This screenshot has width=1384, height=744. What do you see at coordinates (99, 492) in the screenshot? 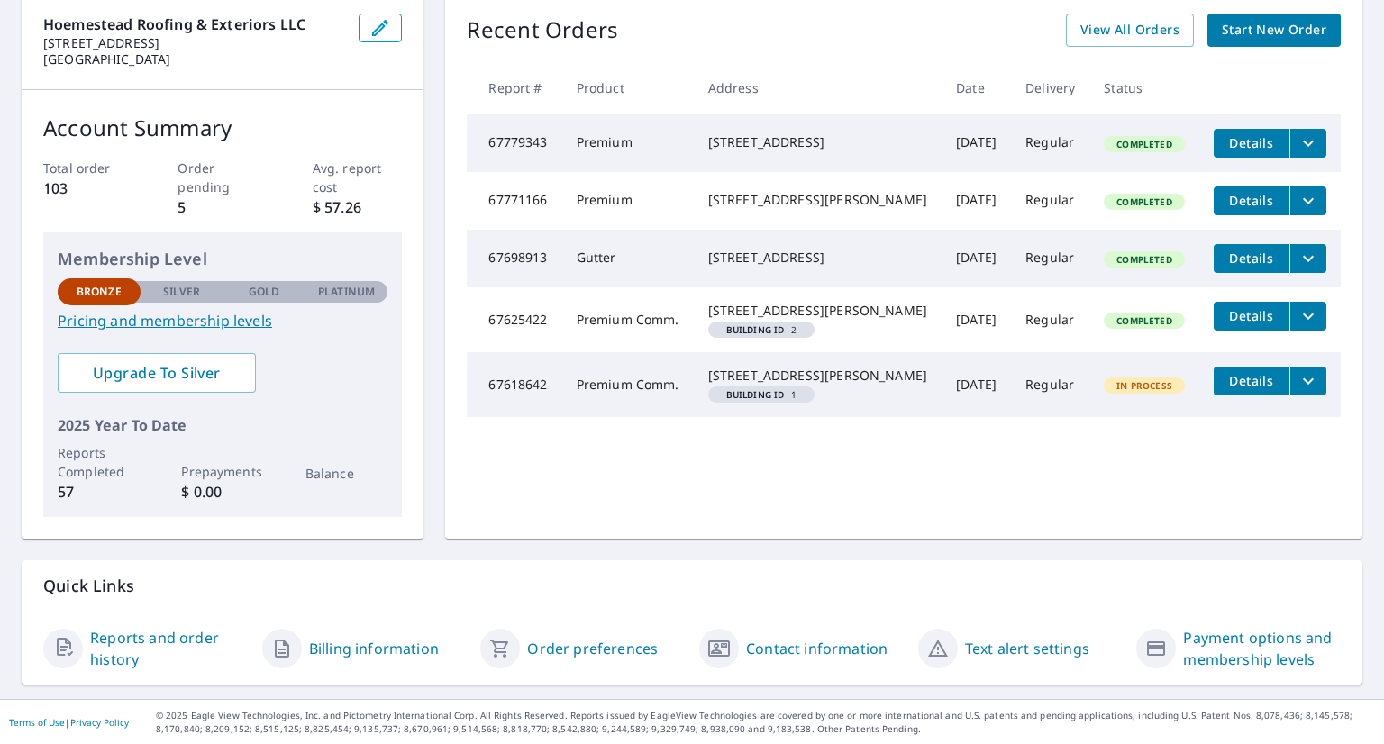
I see `p: 57` at bounding box center [99, 492].